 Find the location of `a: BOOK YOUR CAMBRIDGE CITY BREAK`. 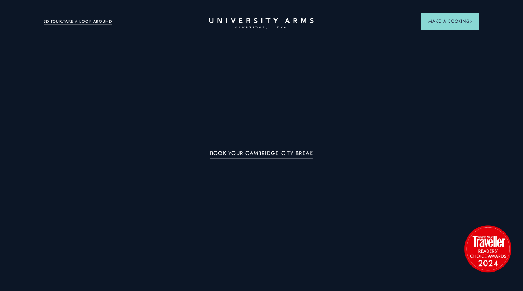

a: BOOK YOUR CAMBRIDGE CITY BREAK is located at coordinates (261, 154).